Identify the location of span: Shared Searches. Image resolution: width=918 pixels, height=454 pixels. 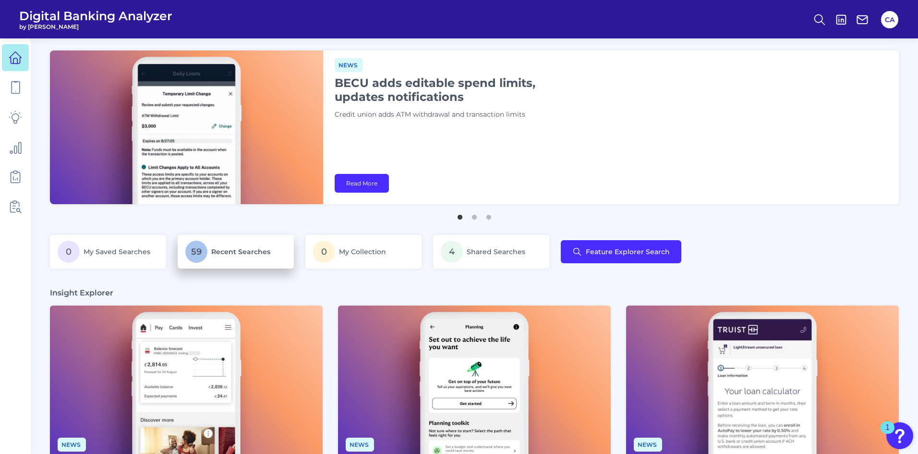
(496, 252).